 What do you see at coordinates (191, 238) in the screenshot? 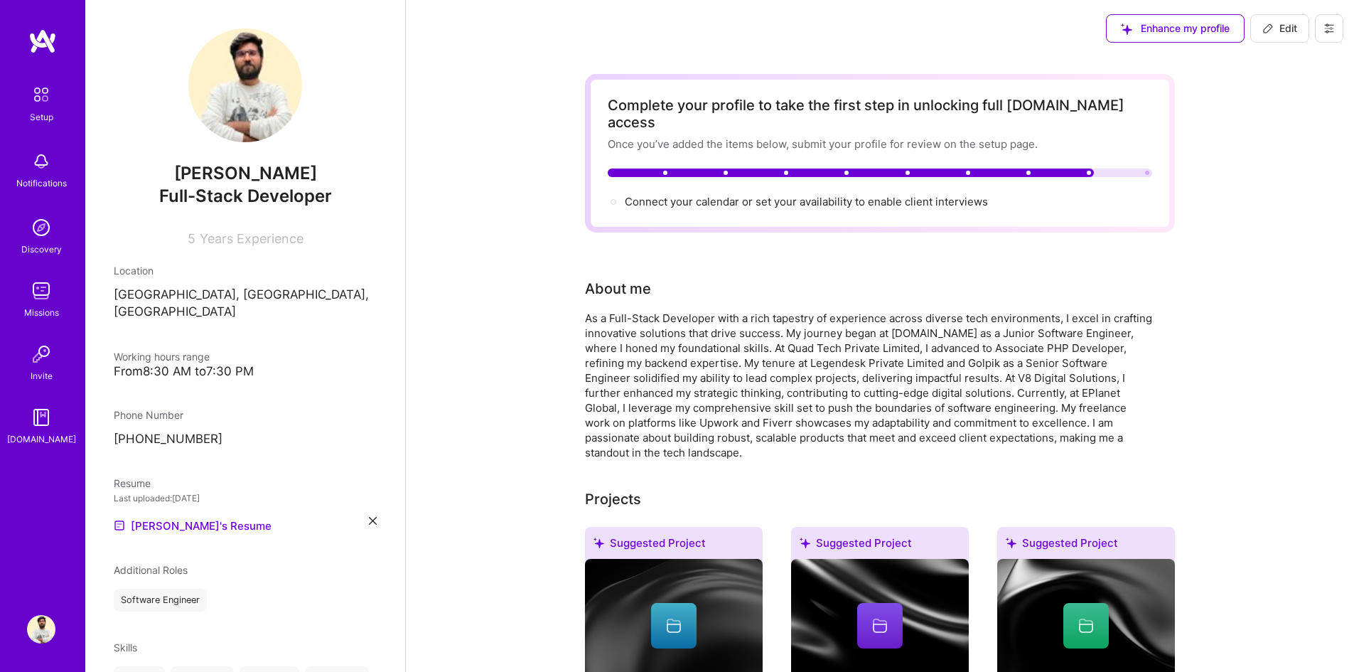
I see `span: 5` at bounding box center [191, 238].